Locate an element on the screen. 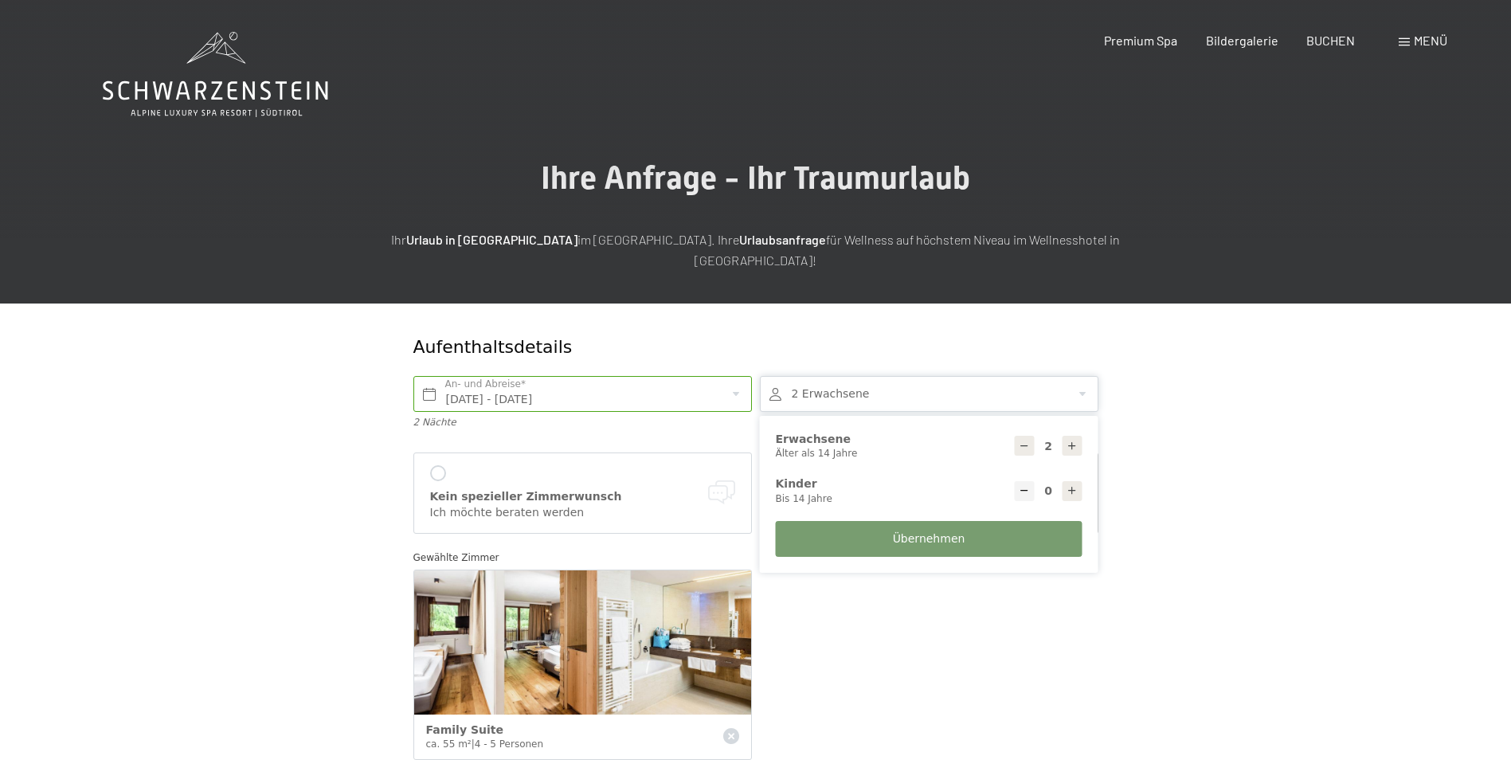 This screenshot has height=760, width=1511. div: Kein spezieller Zimmerwunsch is located at coordinates (582, 497).